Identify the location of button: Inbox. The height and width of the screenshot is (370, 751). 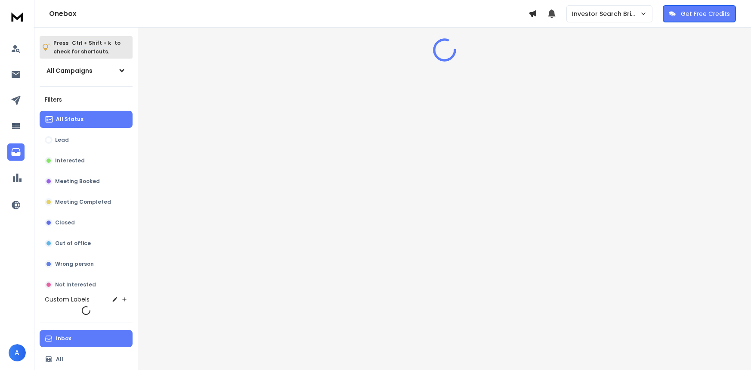
(86, 338).